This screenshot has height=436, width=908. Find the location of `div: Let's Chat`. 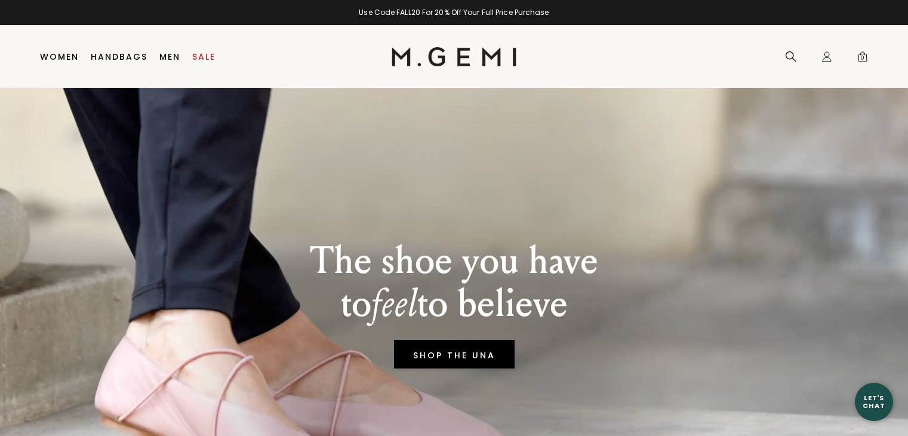

div: Let's Chat is located at coordinates (874, 401).